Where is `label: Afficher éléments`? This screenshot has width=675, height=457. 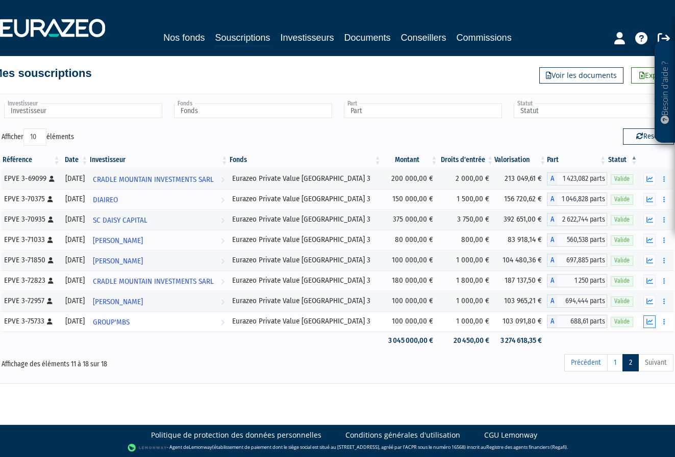 label: Afficher éléments is located at coordinates (38, 137).